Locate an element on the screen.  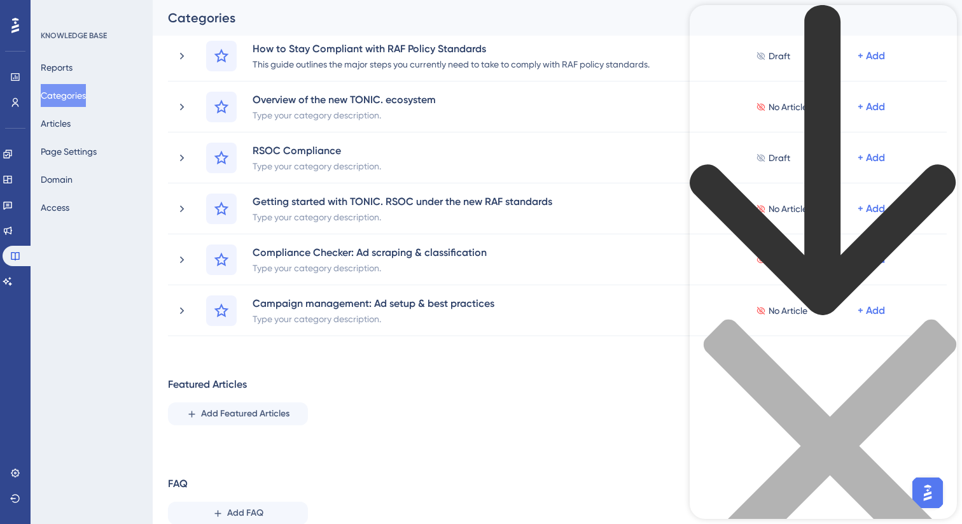
button: Articles is located at coordinates (55, 123).